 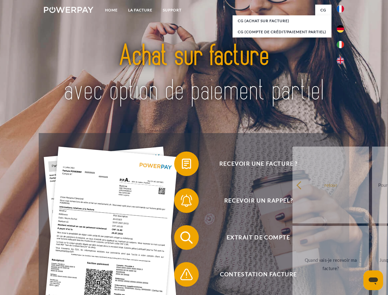 I want to click on div: Quand vais-je recevoir ma facture?, so click(x=330, y=264).